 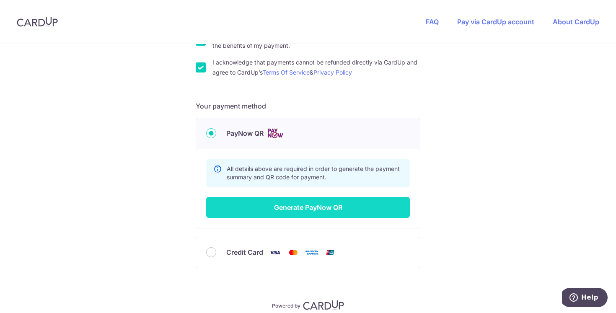 What do you see at coordinates (286, 305) in the screenshot?
I see `p: Powered by` at bounding box center [286, 305].